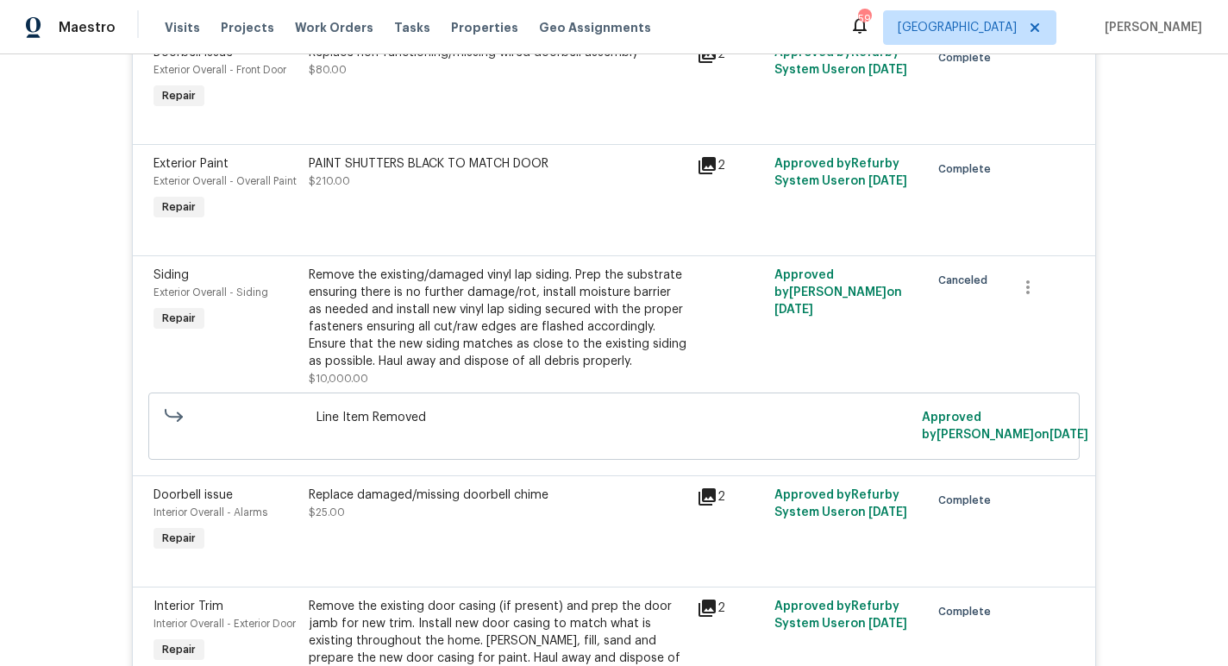 This screenshot has height=666, width=1228. What do you see at coordinates (966, 280) in the screenshot?
I see `span: Canceled` at bounding box center [966, 280].